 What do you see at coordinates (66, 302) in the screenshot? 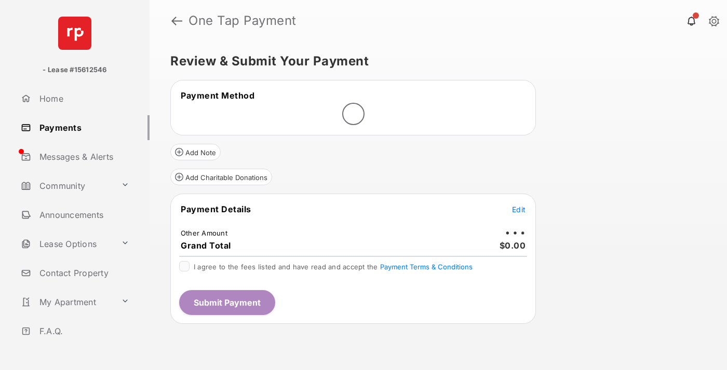
I see `a: My Apartment` at bounding box center [66, 302].